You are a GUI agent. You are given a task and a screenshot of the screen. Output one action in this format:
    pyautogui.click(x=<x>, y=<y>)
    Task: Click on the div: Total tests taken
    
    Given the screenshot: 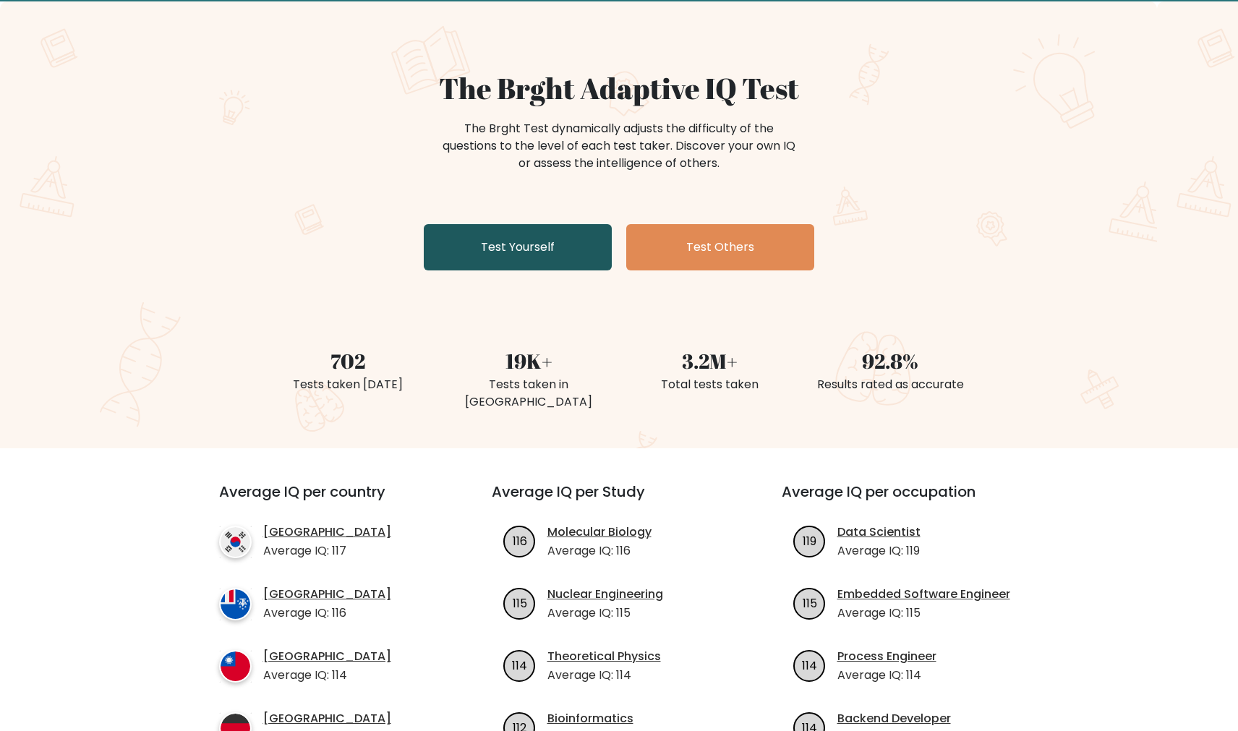 What is the action you would take?
    pyautogui.click(x=709, y=385)
    